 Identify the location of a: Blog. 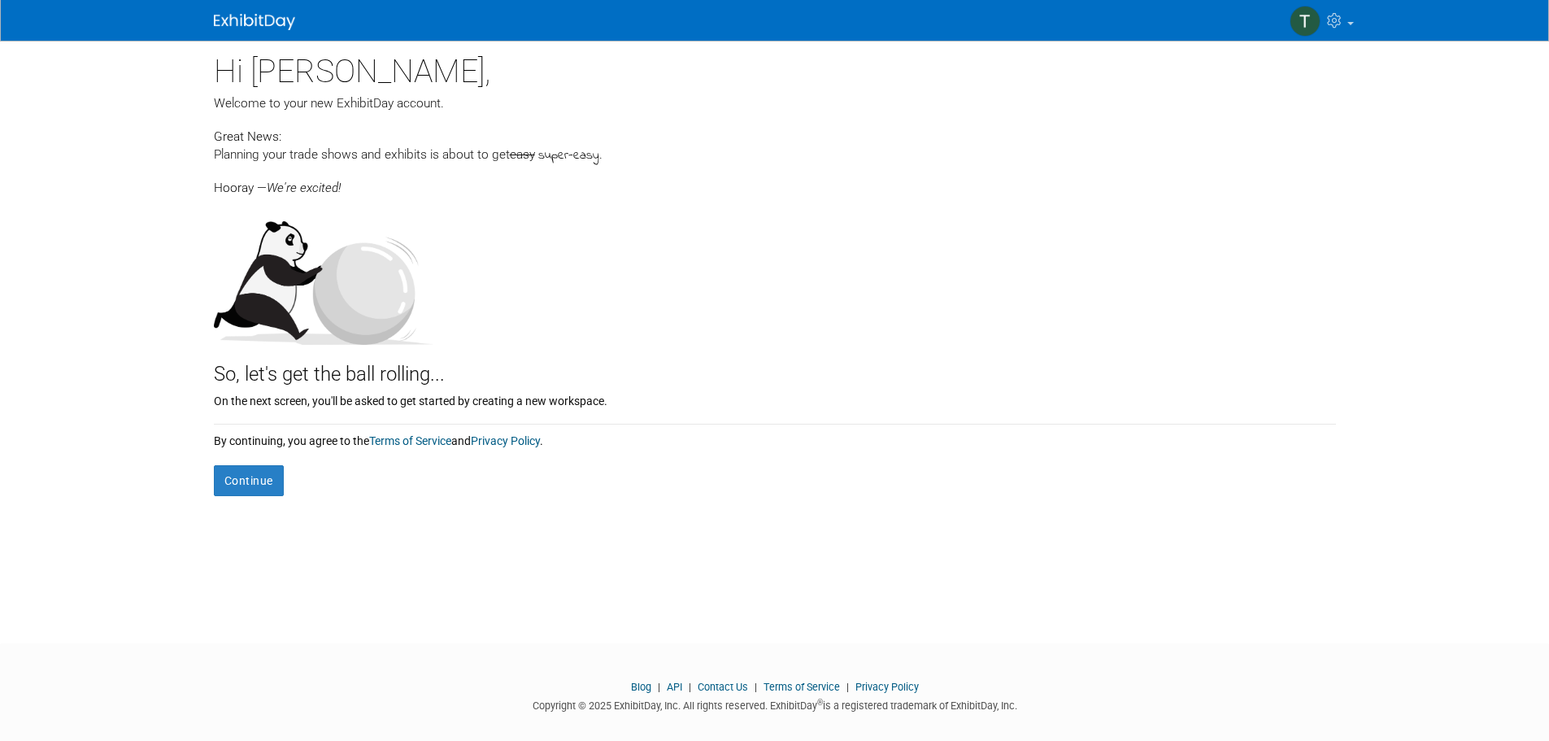
(641, 686).